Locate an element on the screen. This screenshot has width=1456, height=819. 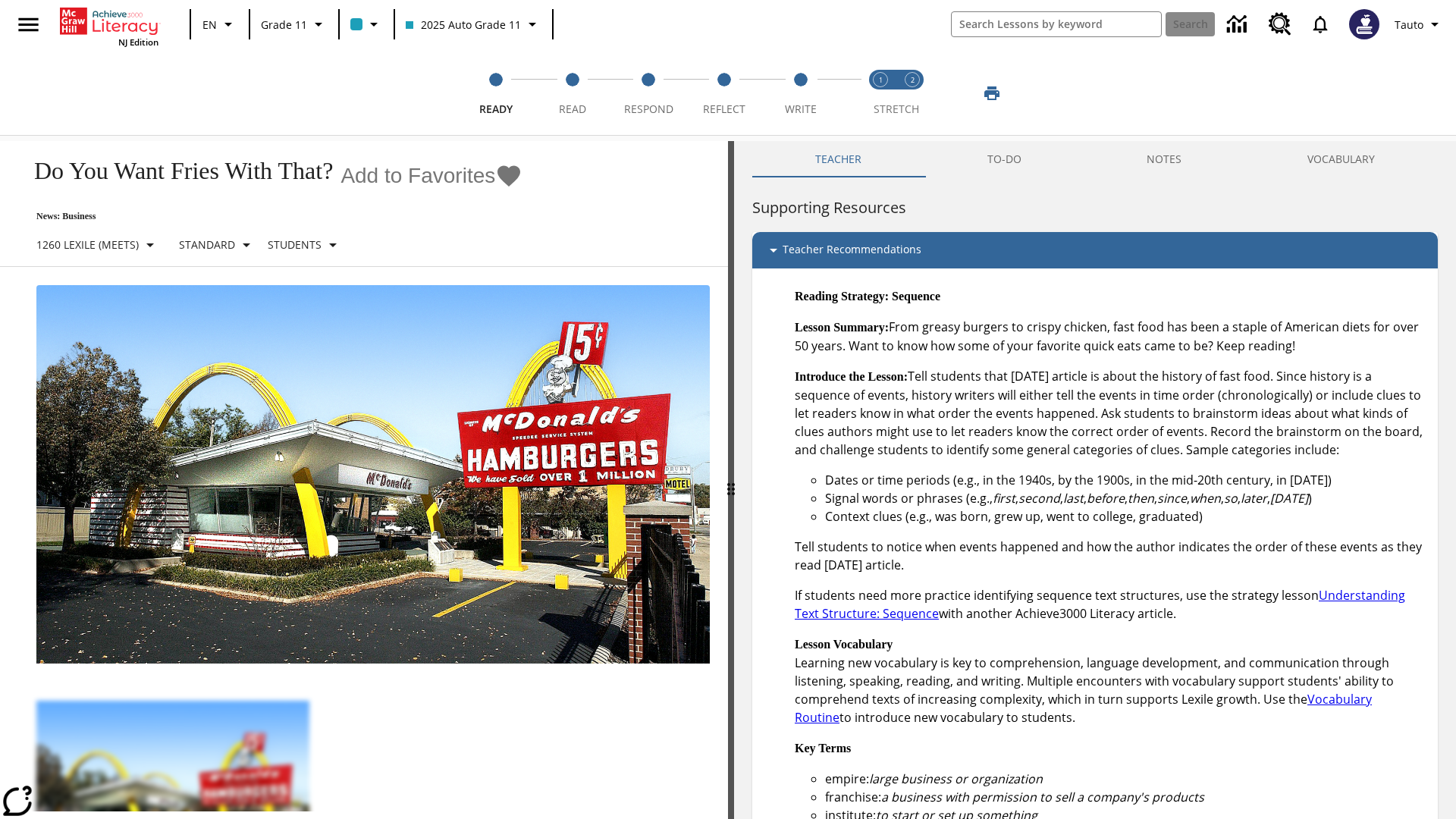
button: Respond step 3 of 5 is located at coordinates (649, 93).